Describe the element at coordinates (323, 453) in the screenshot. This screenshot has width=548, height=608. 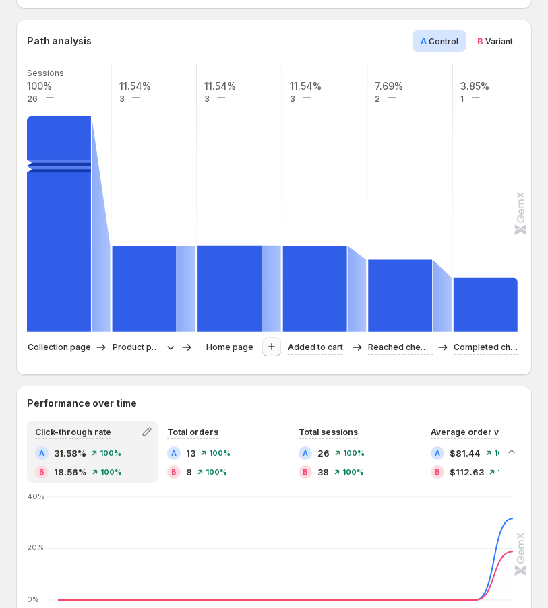
I see `span: 26` at that location.